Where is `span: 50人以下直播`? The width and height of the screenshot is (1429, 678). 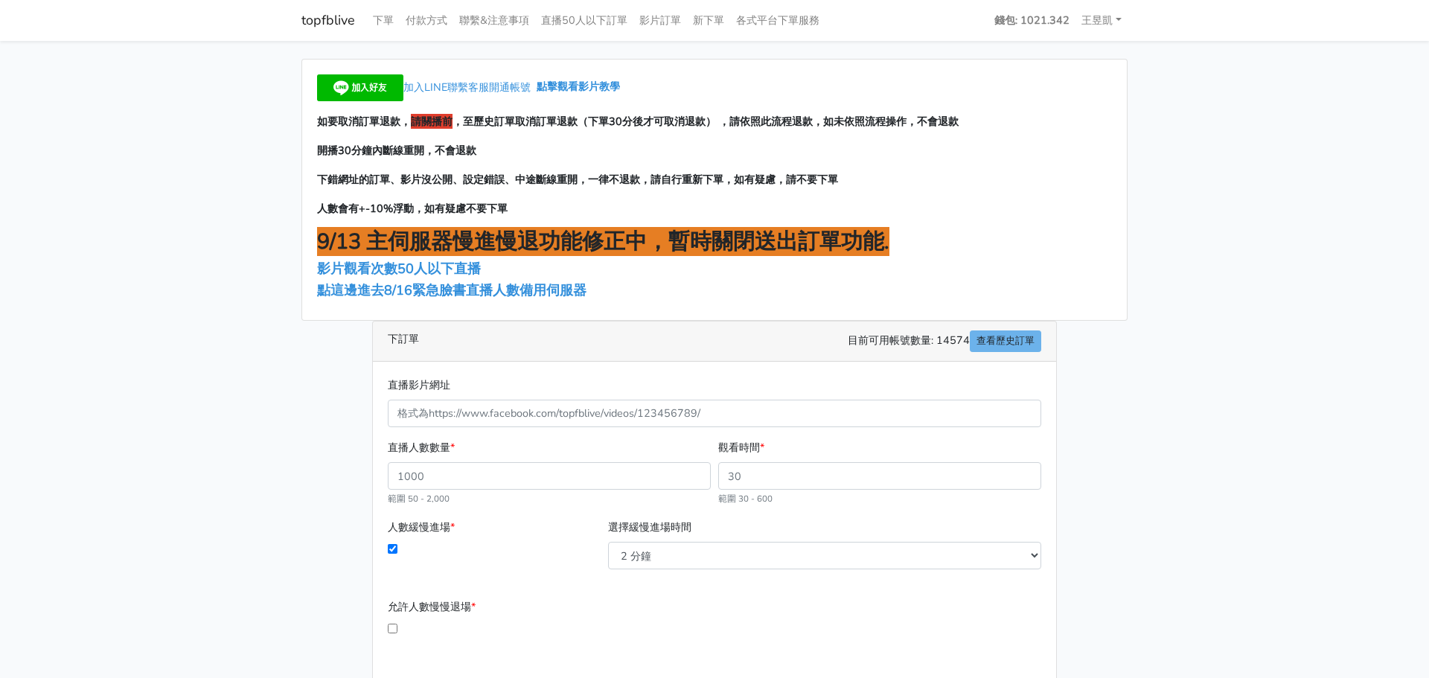
span: 50人以下直播 is located at coordinates (439, 269).